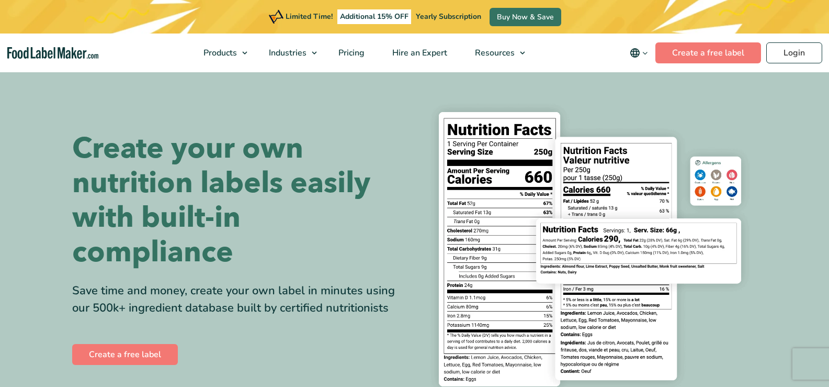 The width and height of the screenshot is (829, 387). I want to click on a: Products, so click(221, 53).